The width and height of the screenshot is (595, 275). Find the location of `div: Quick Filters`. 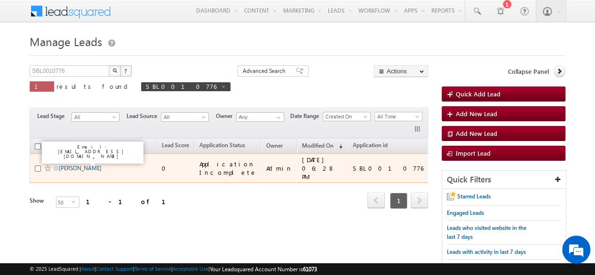

div: Quick Filters is located at coordinates (504, 180).